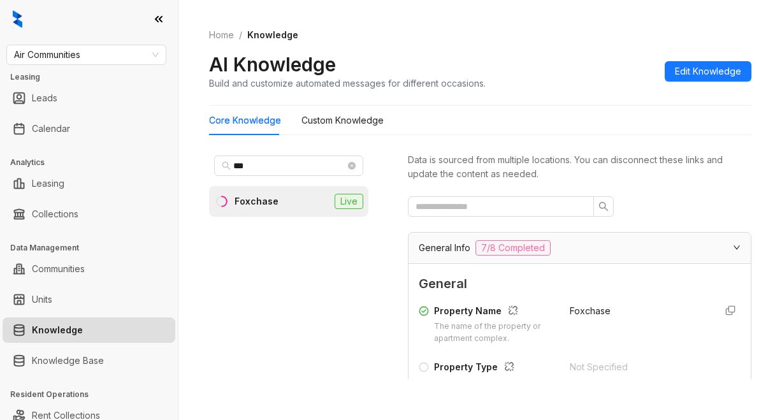  I want to click on li: Units, so click(89, 300).